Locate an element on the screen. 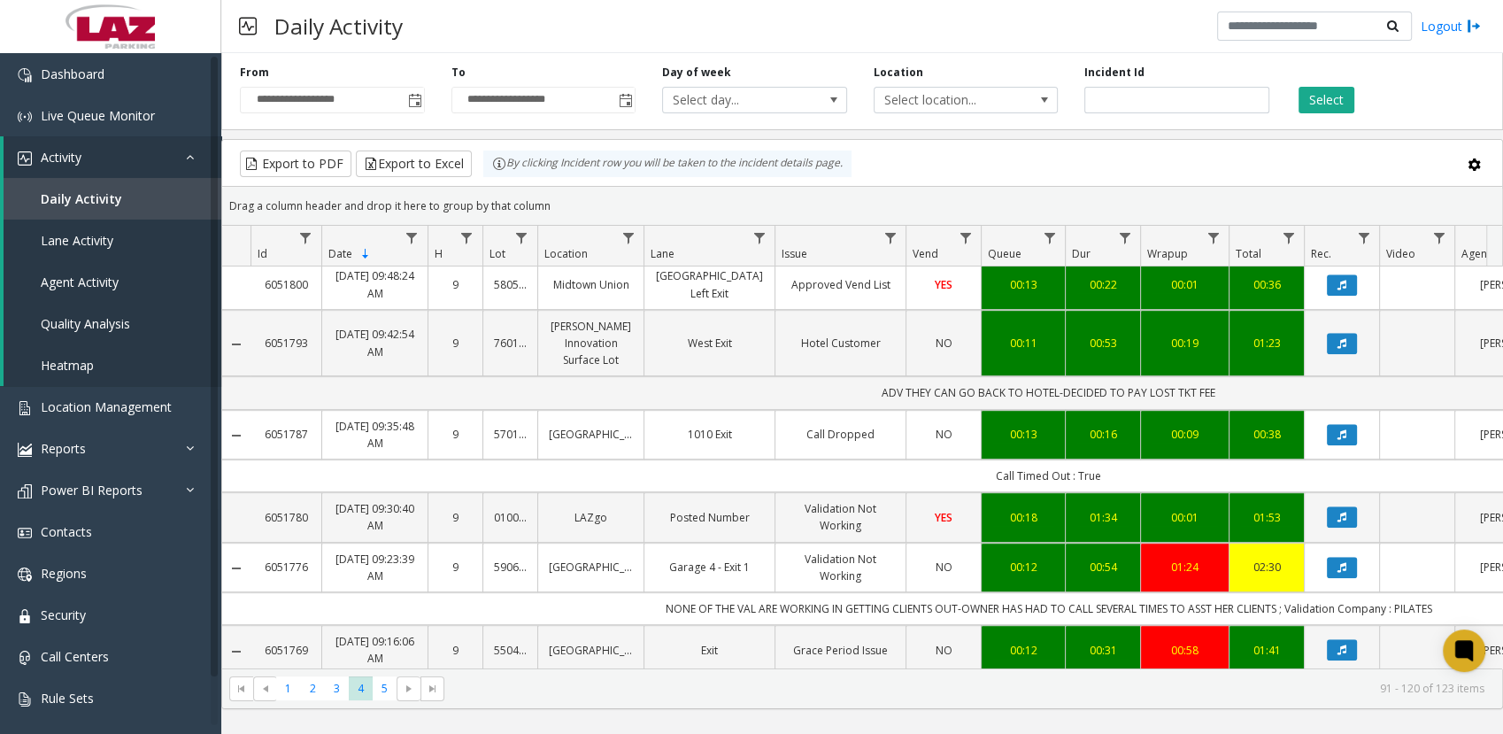 This screenshot has width=1503, height=734. span: Heatmap is located at coordinates (67, 365).